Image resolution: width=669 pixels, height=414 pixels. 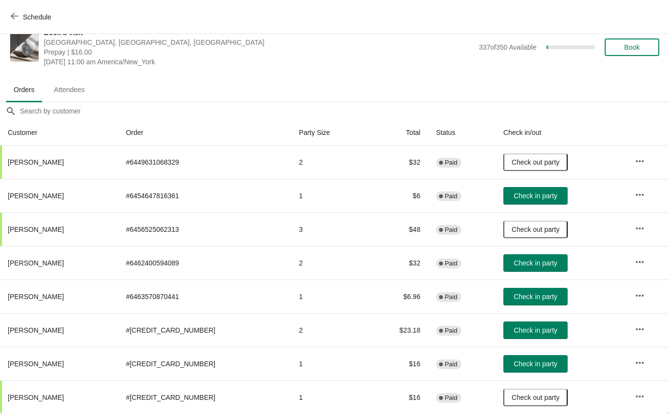 What do you see at coordinates (204, 262) in the screenshot?
I see `td: # 6462400594089` at bounding box center [204, 262].